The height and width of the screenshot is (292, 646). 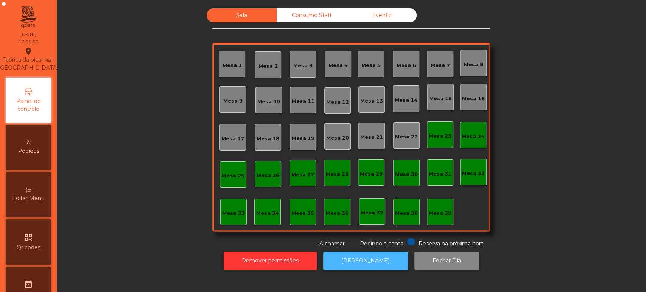 I want to click on span: Reserva na próxima hora, so click(x=451, y=244).